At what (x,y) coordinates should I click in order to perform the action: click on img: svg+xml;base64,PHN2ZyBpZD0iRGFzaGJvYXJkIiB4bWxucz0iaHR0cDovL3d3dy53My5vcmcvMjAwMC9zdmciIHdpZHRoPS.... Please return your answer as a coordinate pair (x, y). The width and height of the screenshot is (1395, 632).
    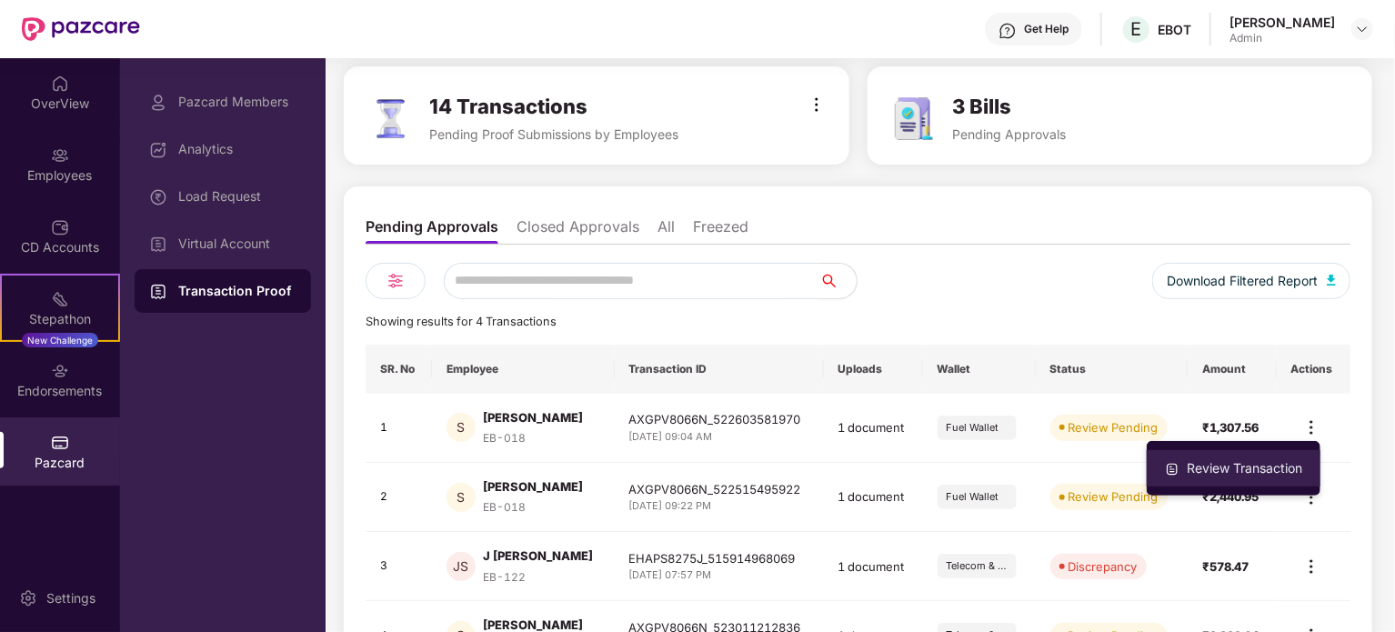
    Looking at the image, I should click on (158, 150).